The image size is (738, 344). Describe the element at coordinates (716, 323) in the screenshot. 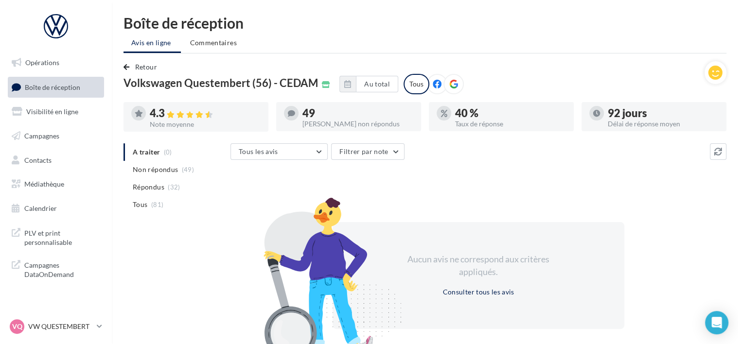

I see `div: Open Intercom Messenger` at that location.